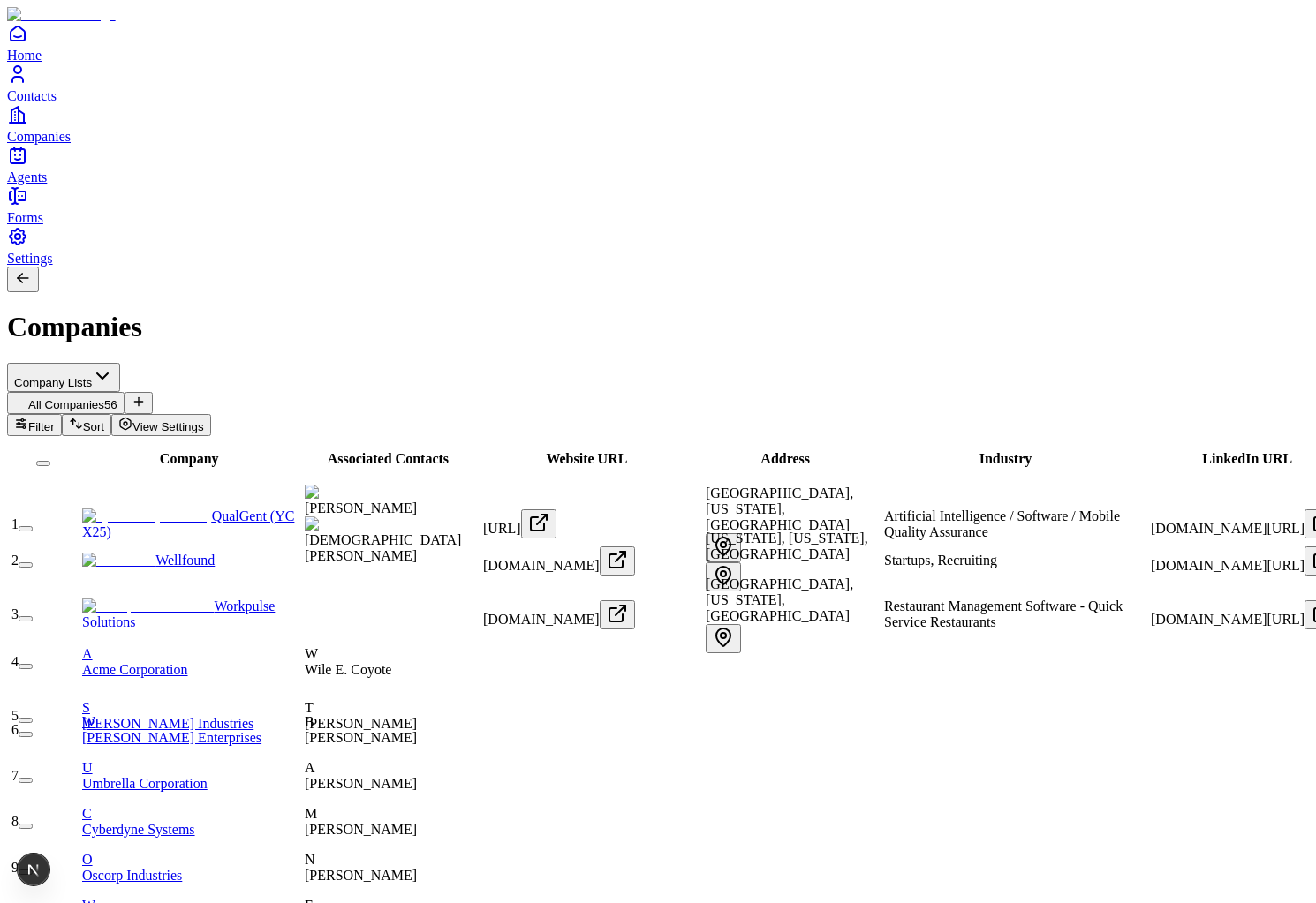  What do you see at coordinates (30, 257) in the screenshot?
I see `span: Settings` at bounding box center [30, 257].